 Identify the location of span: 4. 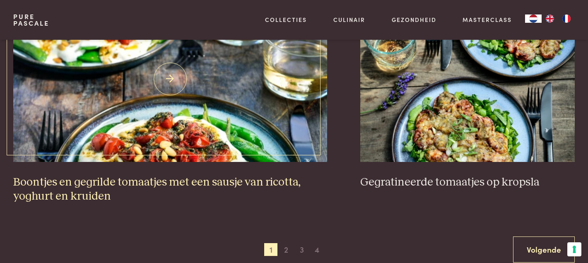
(317, 250).